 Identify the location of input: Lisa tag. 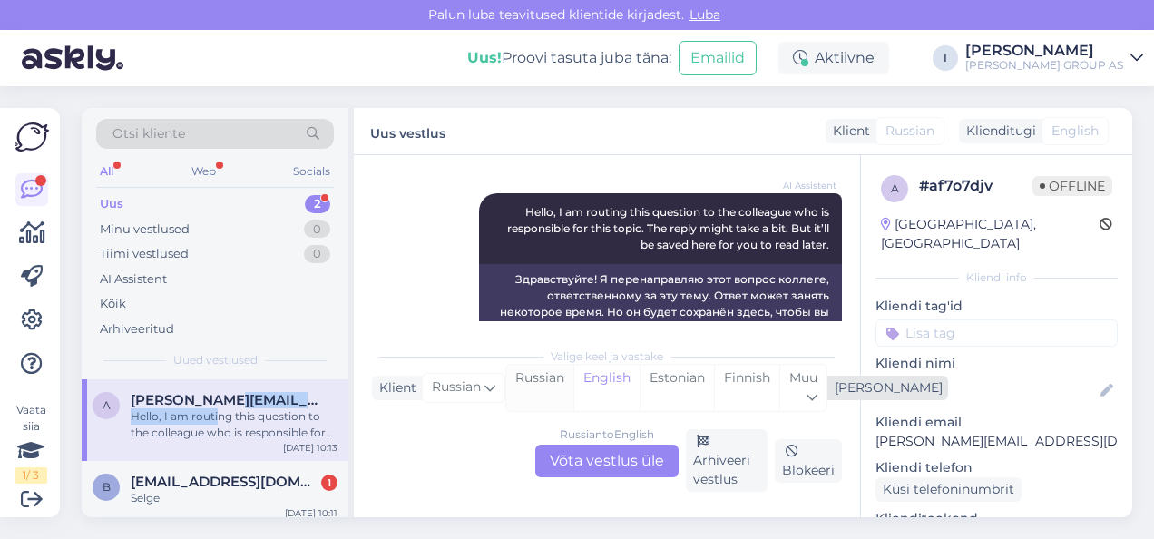
(996, 333).